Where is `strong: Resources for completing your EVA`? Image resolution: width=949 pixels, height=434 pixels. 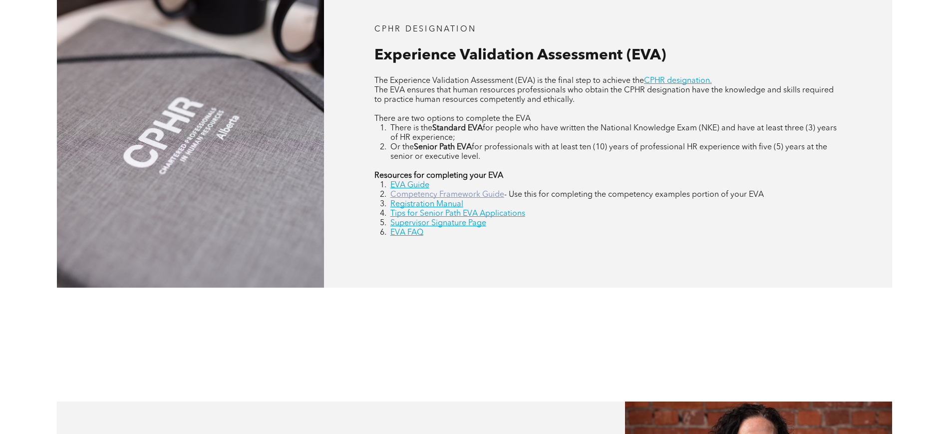 strong: Resources for completing your EVA is located at coordinates (439, 176).